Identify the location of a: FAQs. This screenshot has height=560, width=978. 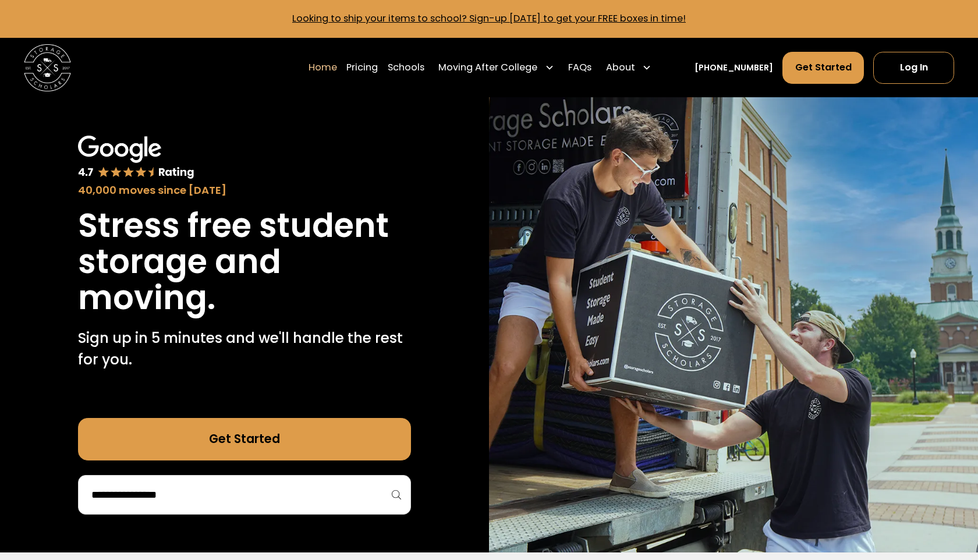
(580, 68).